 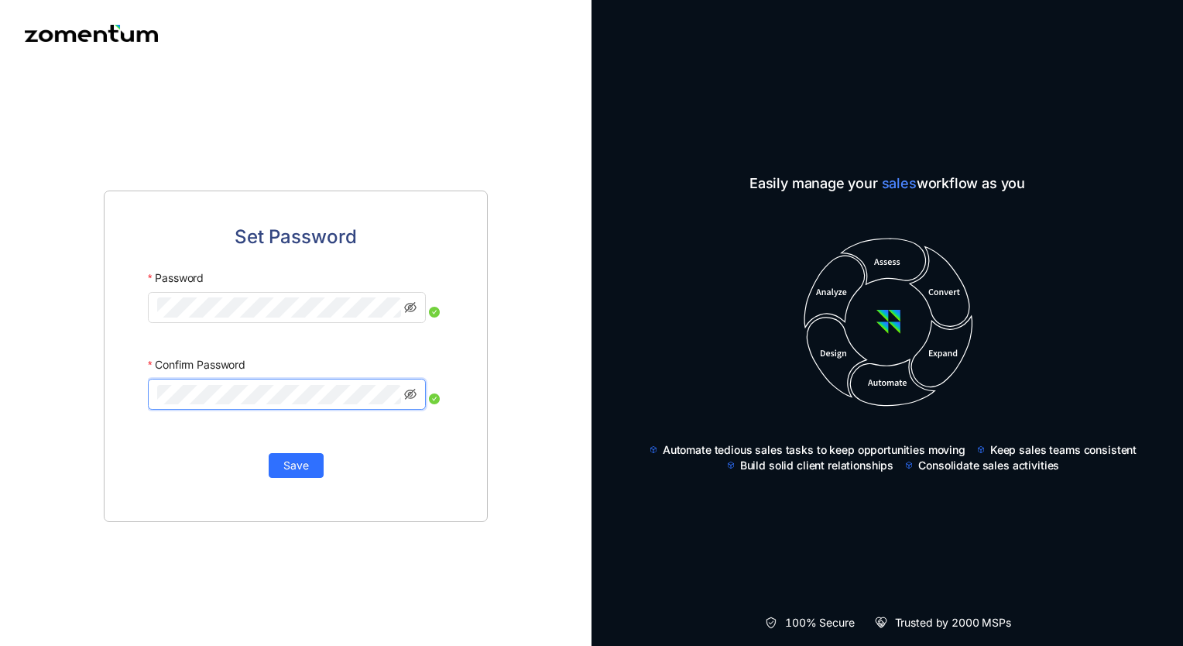 What do you see at coordinates (899, 183) in the screenshot?
I see `span: sales` at bounding box center [899, 183].